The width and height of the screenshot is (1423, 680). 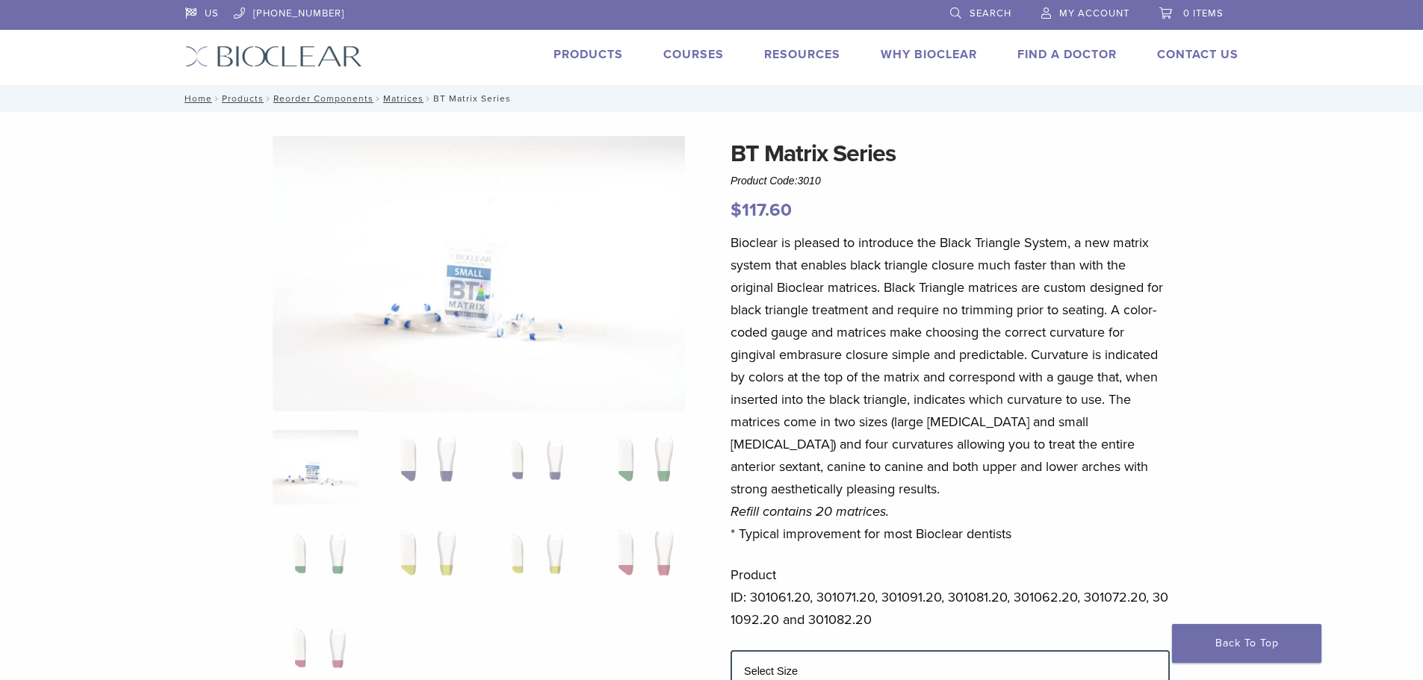 What do you see at coordinates (273, 56) in the screenshot?
I see `img: Bioclear` at bounding box center [273, 56].